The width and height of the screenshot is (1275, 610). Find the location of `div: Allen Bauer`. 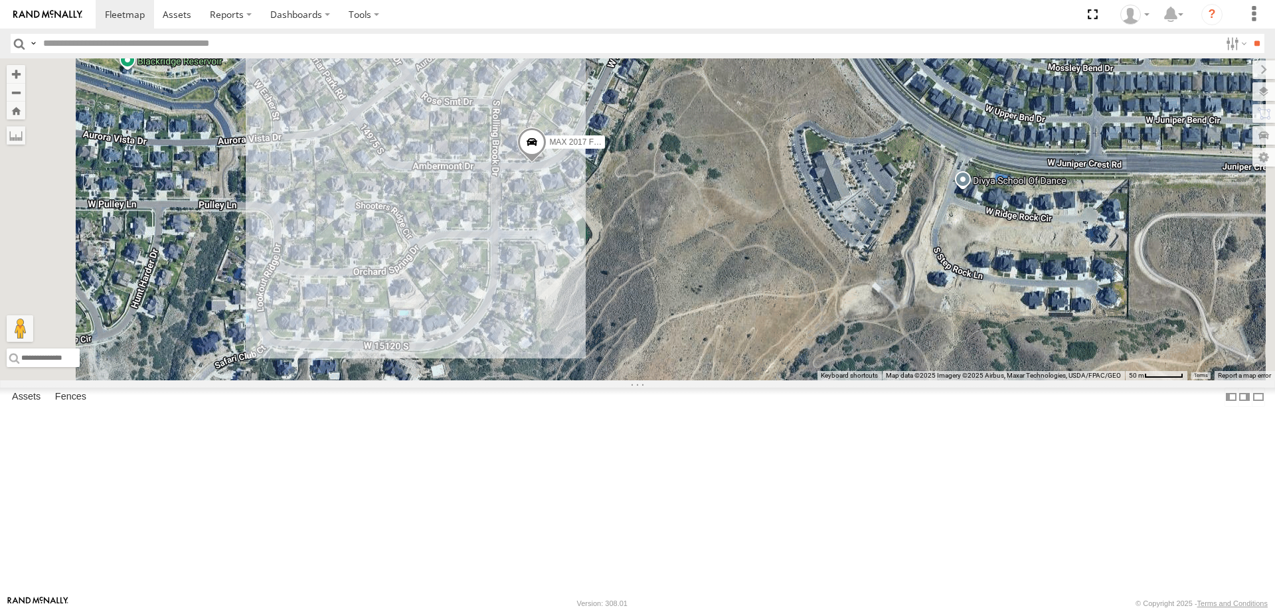

div: Allen Bauer is located at coordinates (1135, 15).